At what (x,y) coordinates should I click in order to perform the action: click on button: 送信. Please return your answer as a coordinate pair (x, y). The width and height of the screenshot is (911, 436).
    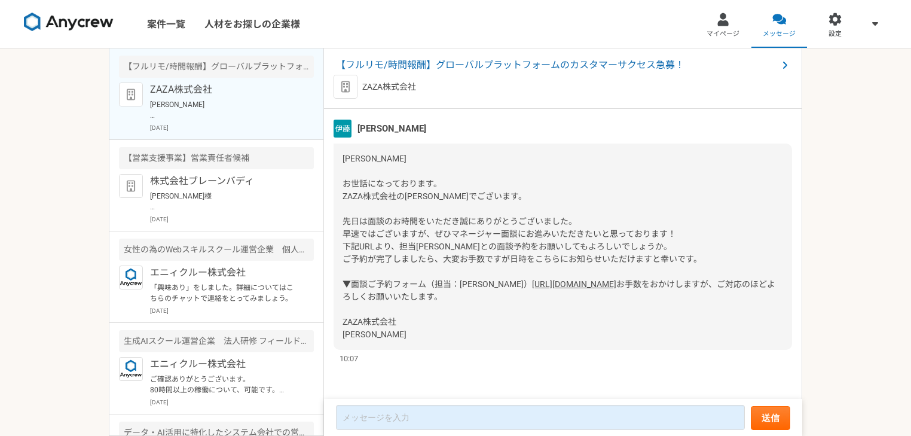
    Looking at the image, I should click on (770, 418).